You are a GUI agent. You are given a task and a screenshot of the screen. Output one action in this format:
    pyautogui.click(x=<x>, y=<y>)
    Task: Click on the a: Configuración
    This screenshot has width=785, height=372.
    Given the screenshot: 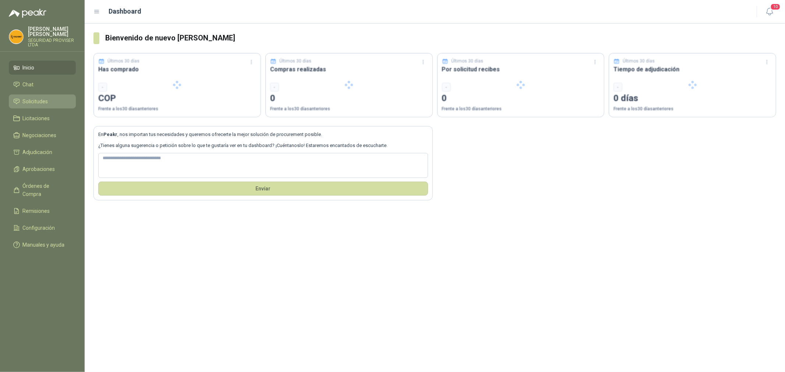 What is the action you would take?
    pyautogui.click(x=42, y=228)
    